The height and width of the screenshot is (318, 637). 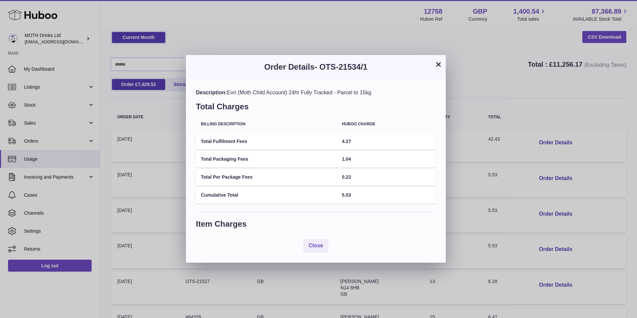 What do you see at coordinates (266, 177) in the screenshot?
I see `td: Total Per Package Fees` at bounding box center [266, 177].